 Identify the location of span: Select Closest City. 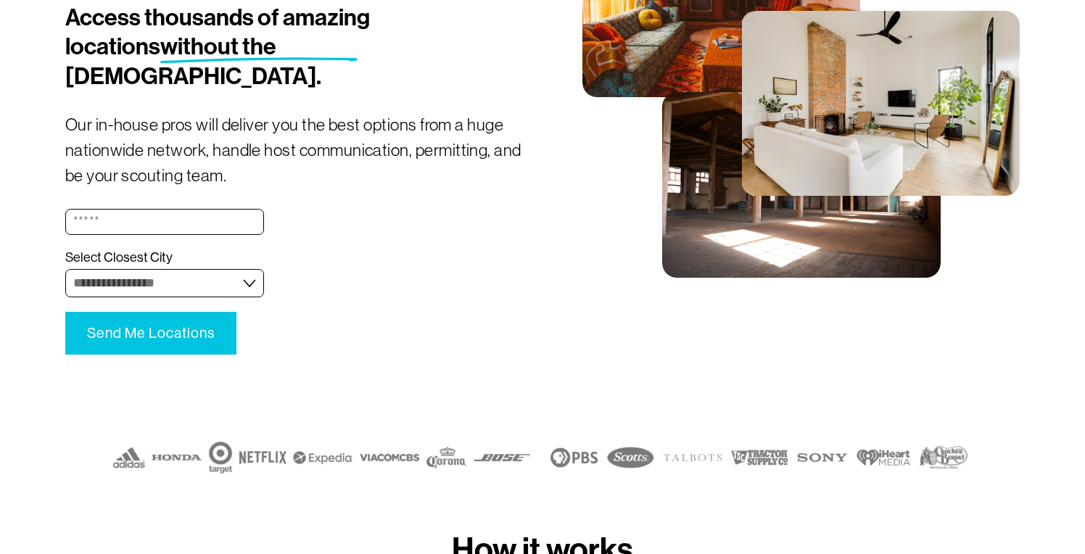
(119, 257).